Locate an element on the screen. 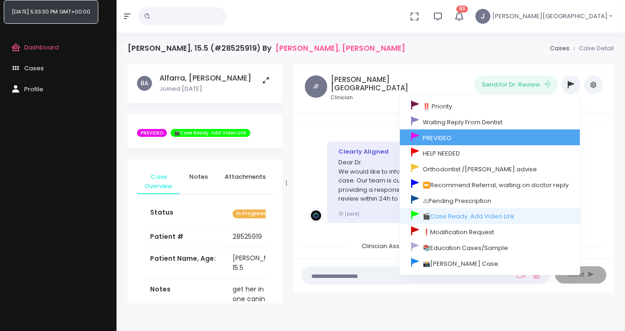  small: Clinician is located at coordinates (370, 98).